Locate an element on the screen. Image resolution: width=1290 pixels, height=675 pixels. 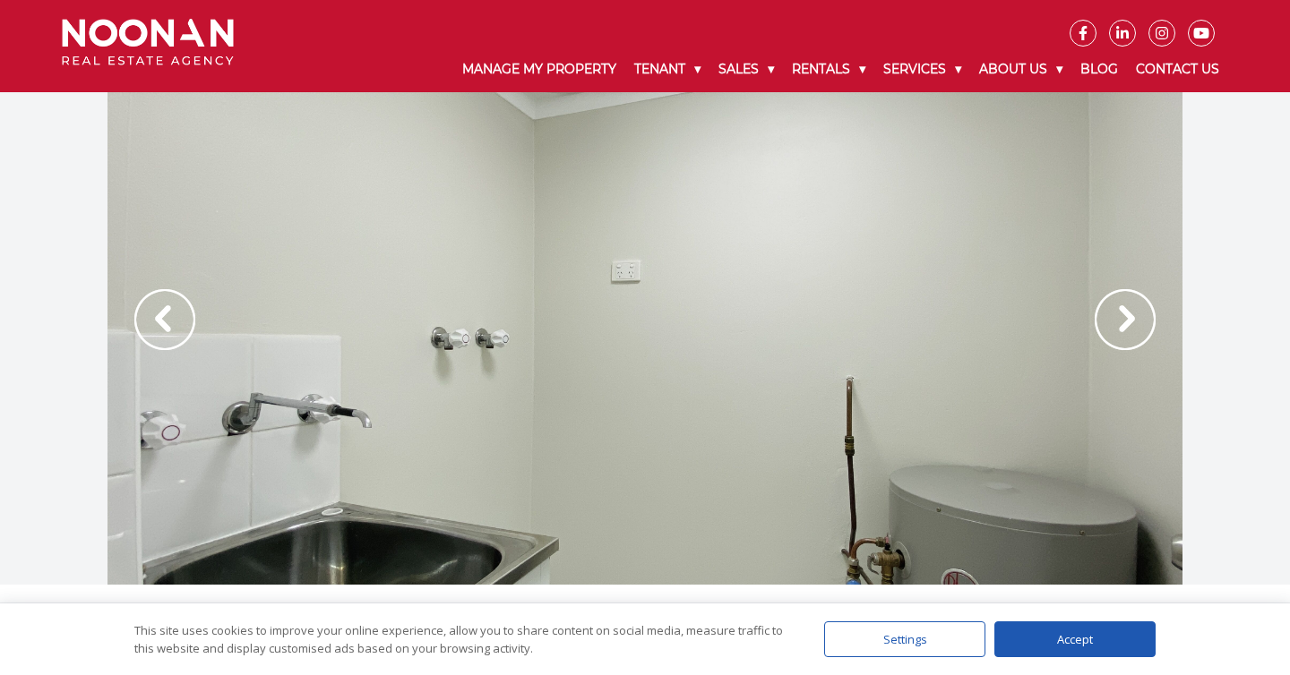
a: Blog is located at coordinates (1099, 69).